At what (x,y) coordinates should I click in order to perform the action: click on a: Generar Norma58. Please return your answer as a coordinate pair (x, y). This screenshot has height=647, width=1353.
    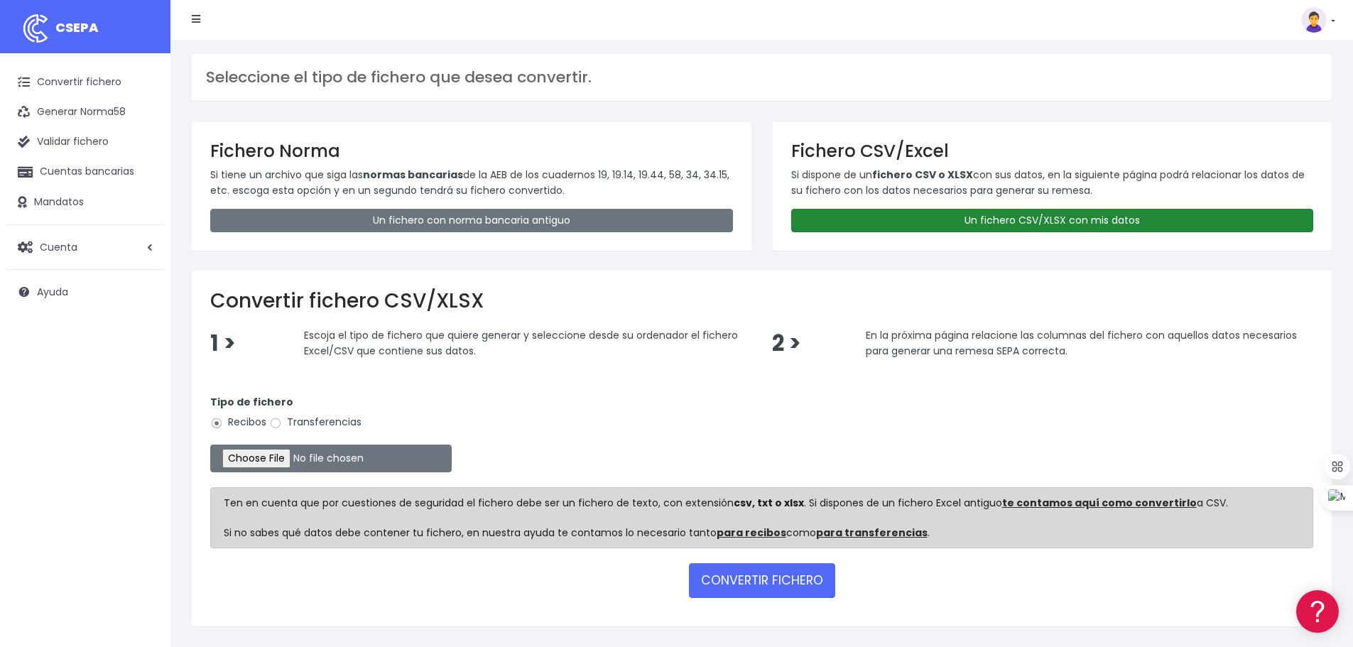
    Looking at the image, I should click on (85, 112).